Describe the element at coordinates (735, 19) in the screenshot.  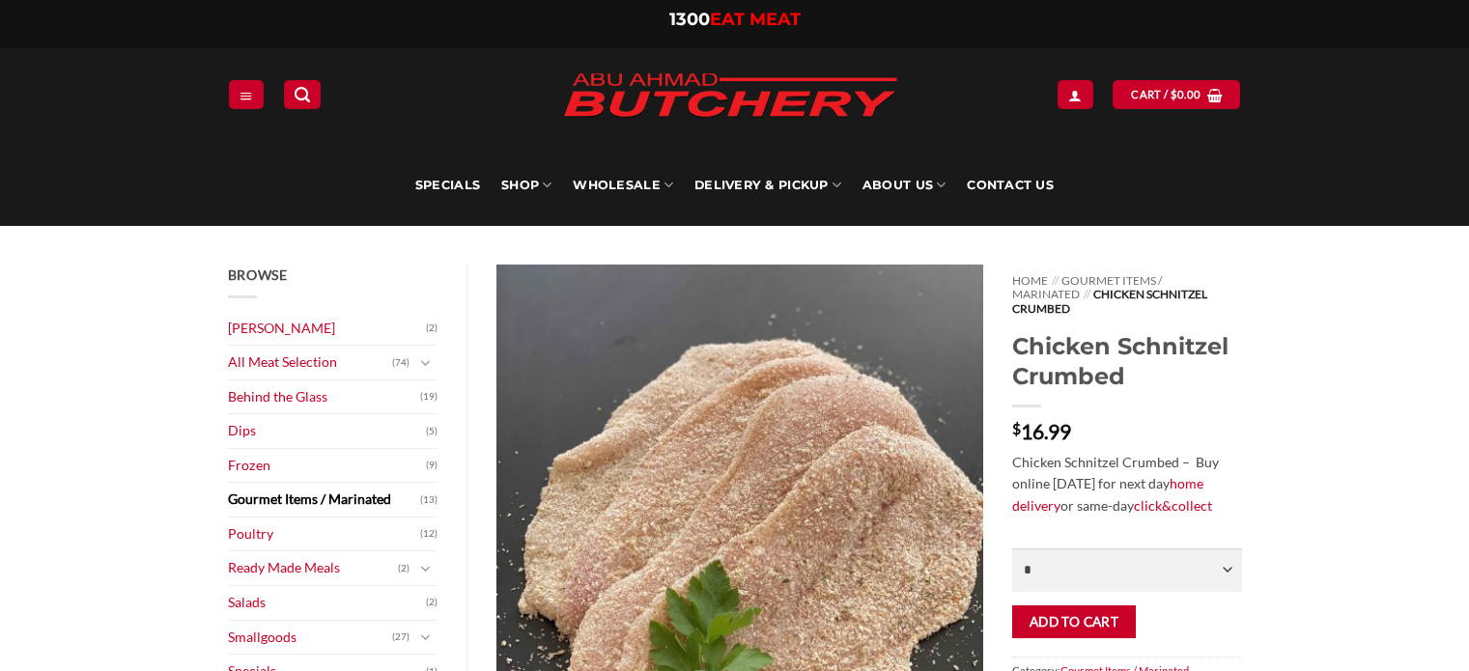
I see `a: 1300EAT MEAT` at that location.